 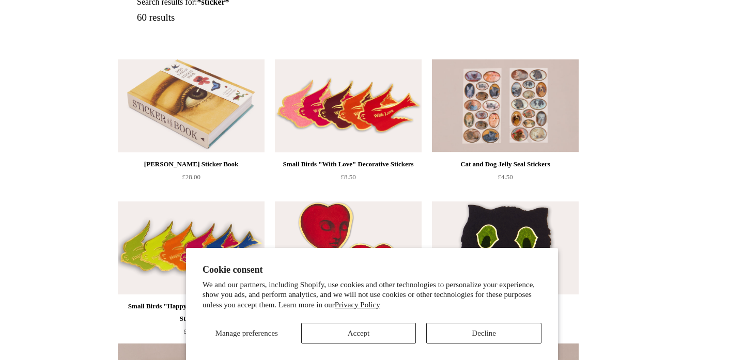 What do you see at coordinates (348, 248) in the screenshot?
I see `a: Gold Foiled Heart Face Stickers Gold Foiled Heart Face Stickers` at bounding box center [348, 248].